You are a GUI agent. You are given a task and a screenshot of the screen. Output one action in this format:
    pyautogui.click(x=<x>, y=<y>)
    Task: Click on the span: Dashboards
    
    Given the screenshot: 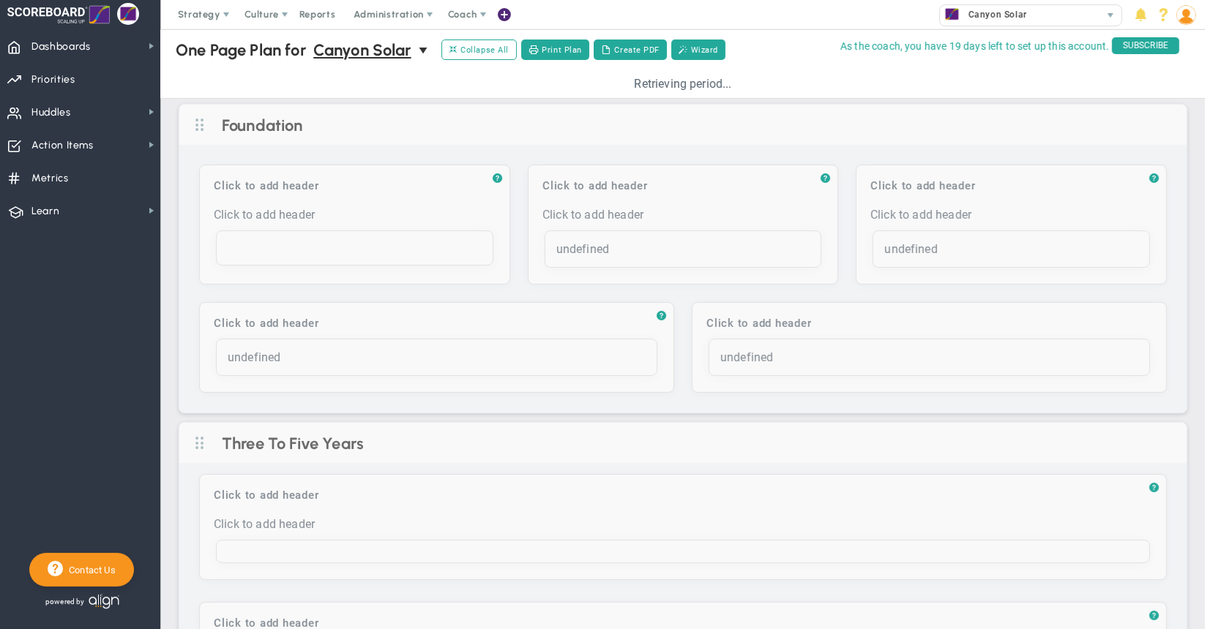 What is the action you would take?
    pyautogui.click(x=61, y=47)
    